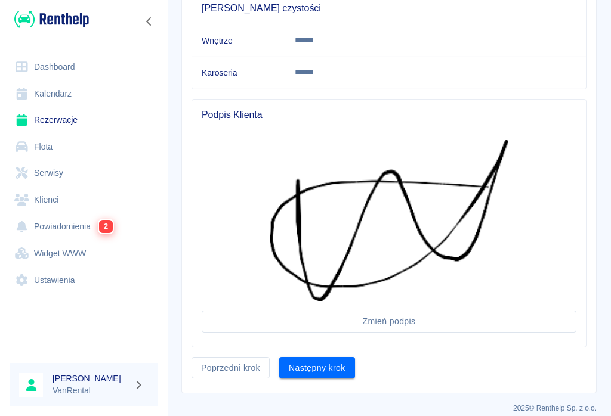 The image size is (611, 416). What do you see at coordinates (84, 173) in the screenshot?
I see `a: Serwisy` at bounding box center [84, 173].